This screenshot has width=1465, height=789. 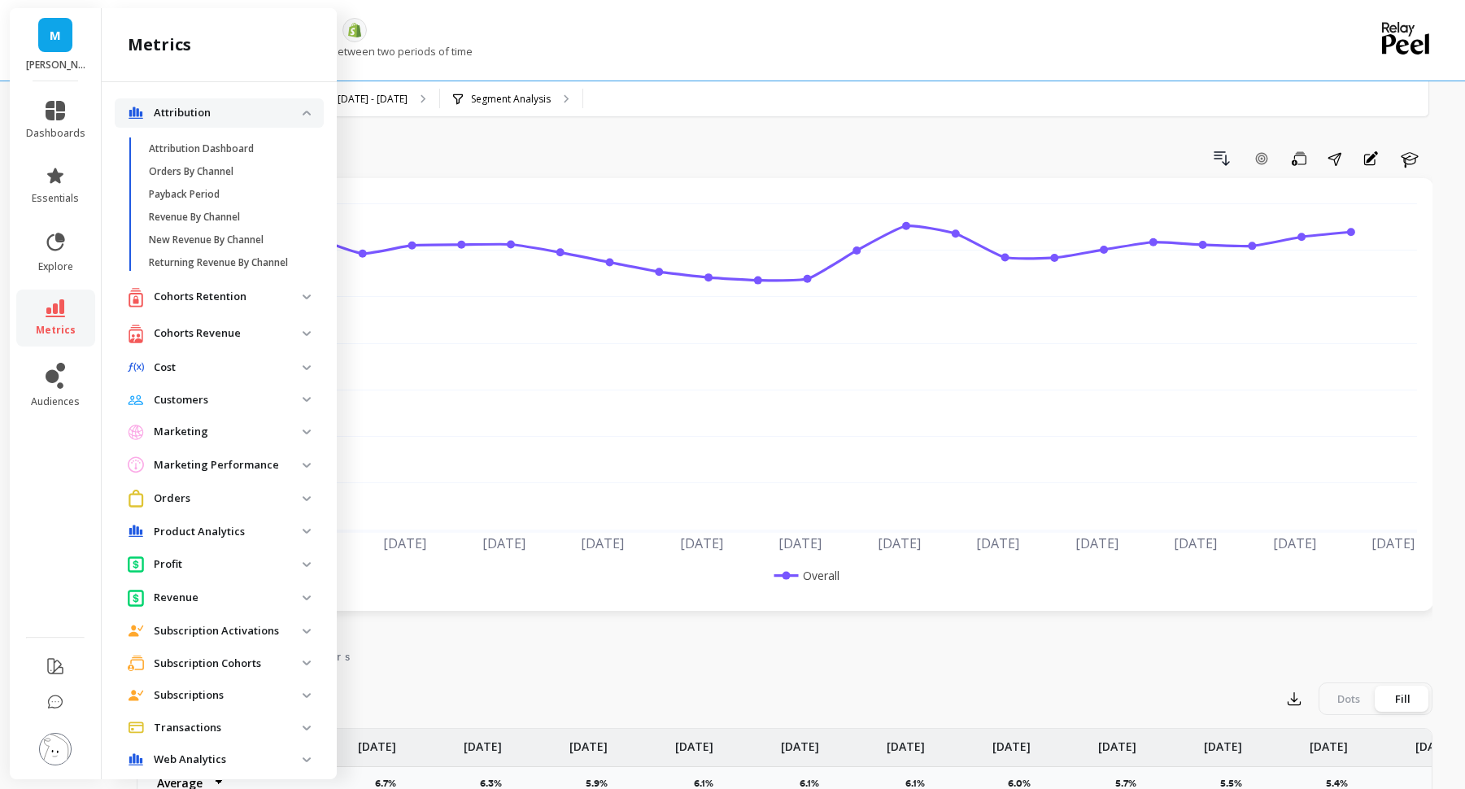 I want to click on p: Cohorts Retention, so click(x=228, y=297).